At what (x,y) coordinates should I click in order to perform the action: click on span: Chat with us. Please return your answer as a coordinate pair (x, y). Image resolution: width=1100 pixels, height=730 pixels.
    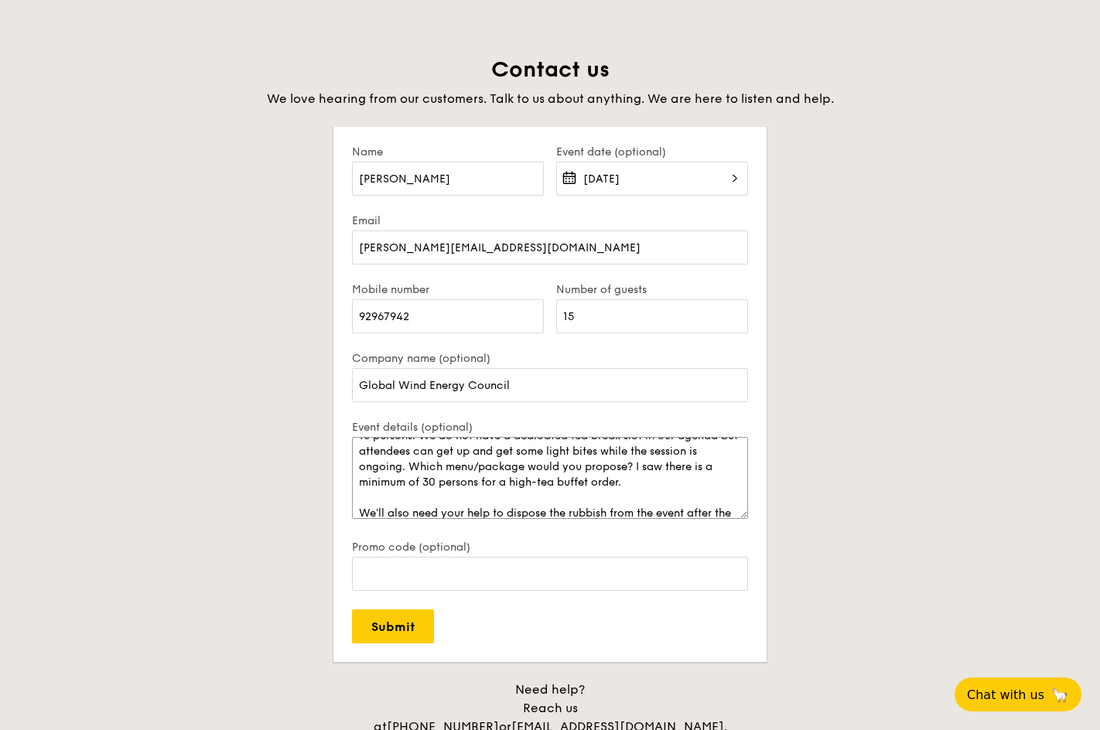
    Looking at the image, I should click on (1005, 695).